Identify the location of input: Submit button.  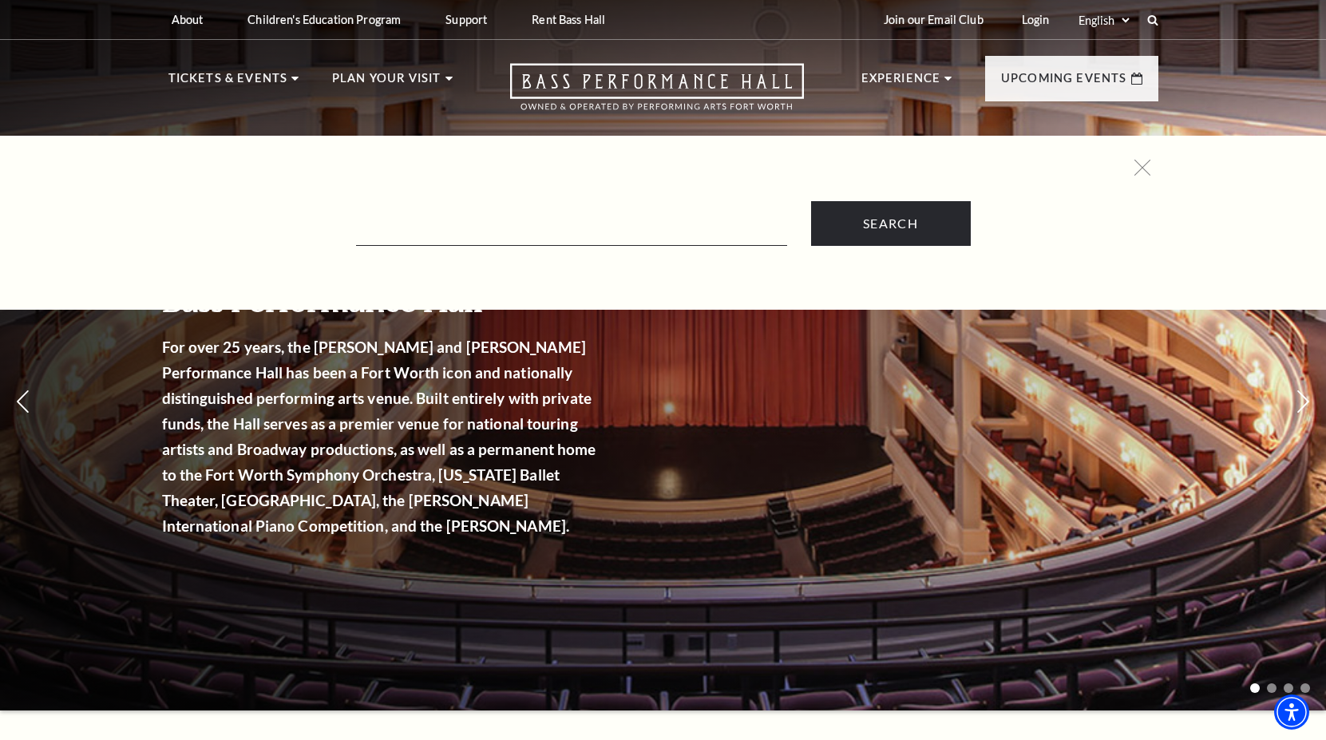
(891, 224).